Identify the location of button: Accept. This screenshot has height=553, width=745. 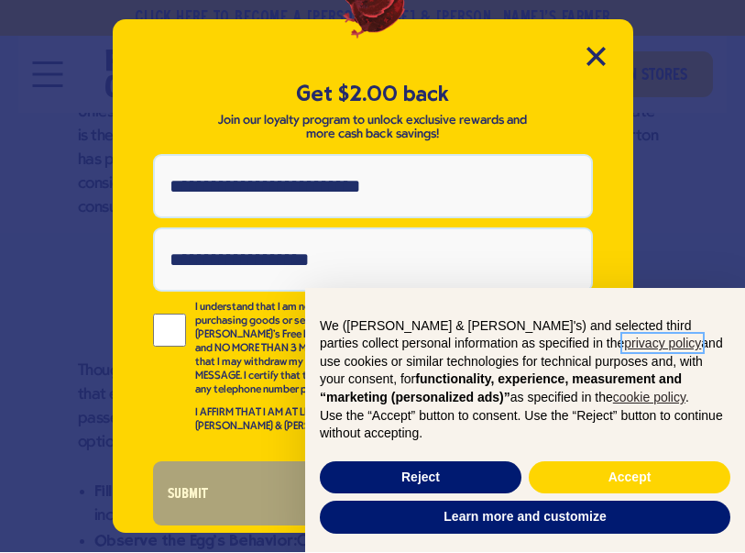
(630, 478).